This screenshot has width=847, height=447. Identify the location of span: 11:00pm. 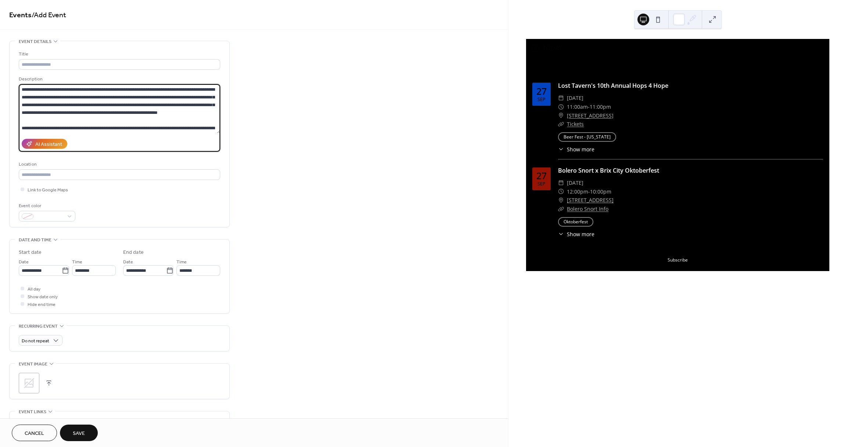
(600, 107).